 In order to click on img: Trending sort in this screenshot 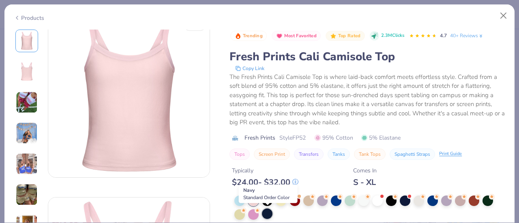, I will do `click(238, 36)`.